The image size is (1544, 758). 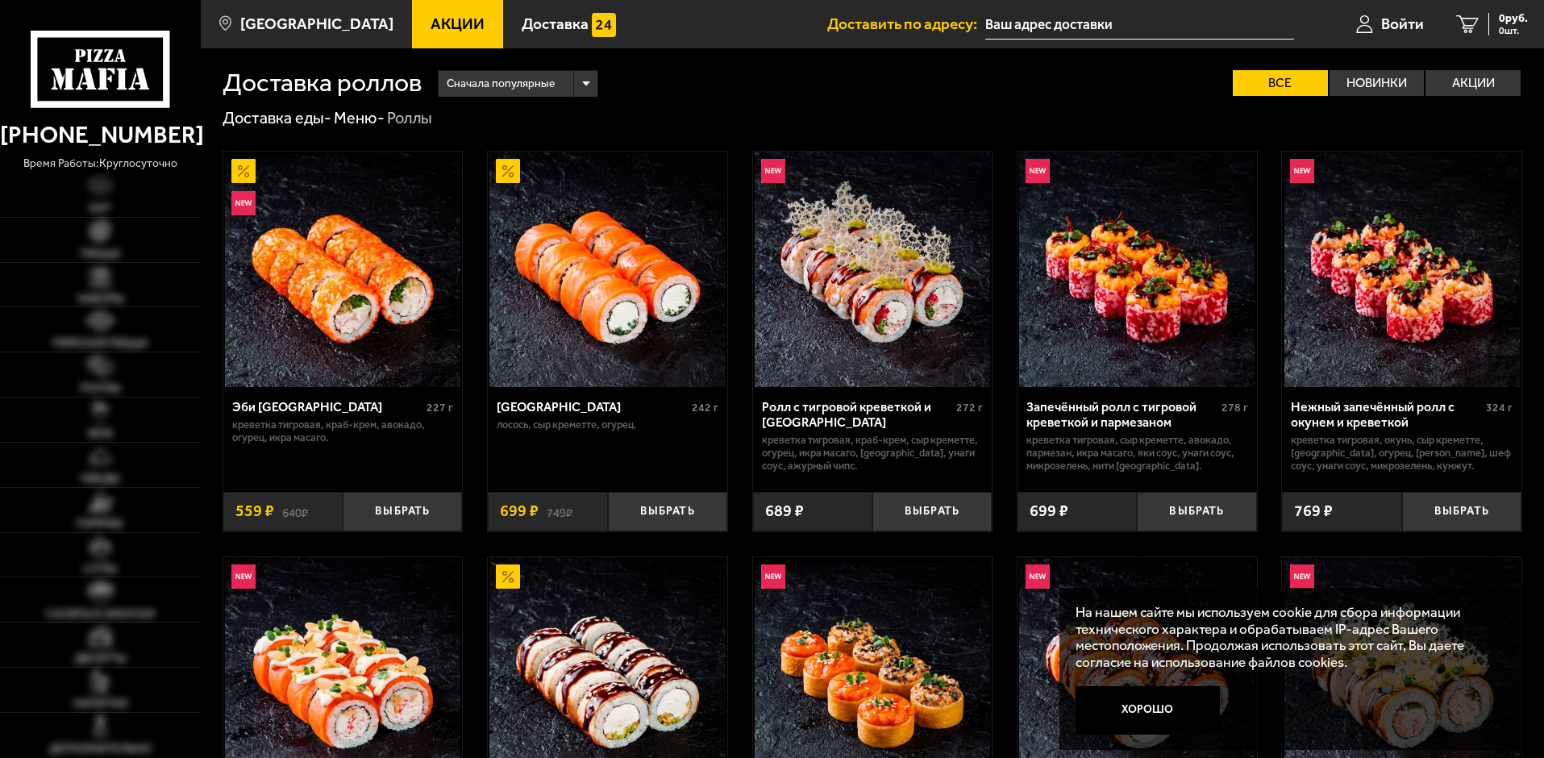 What do you see at coordinates (343, 431) in the screenshot?
I see `p: креветка тигровая, краб-крем, авокадо, огурец, икра масаго.` at bounding box center [343, 431].